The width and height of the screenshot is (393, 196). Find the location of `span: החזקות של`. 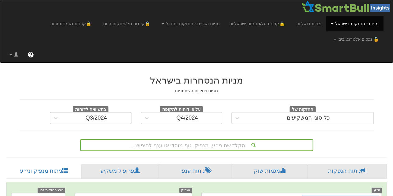

span: החזקות של is located at coordinates (302, 110).